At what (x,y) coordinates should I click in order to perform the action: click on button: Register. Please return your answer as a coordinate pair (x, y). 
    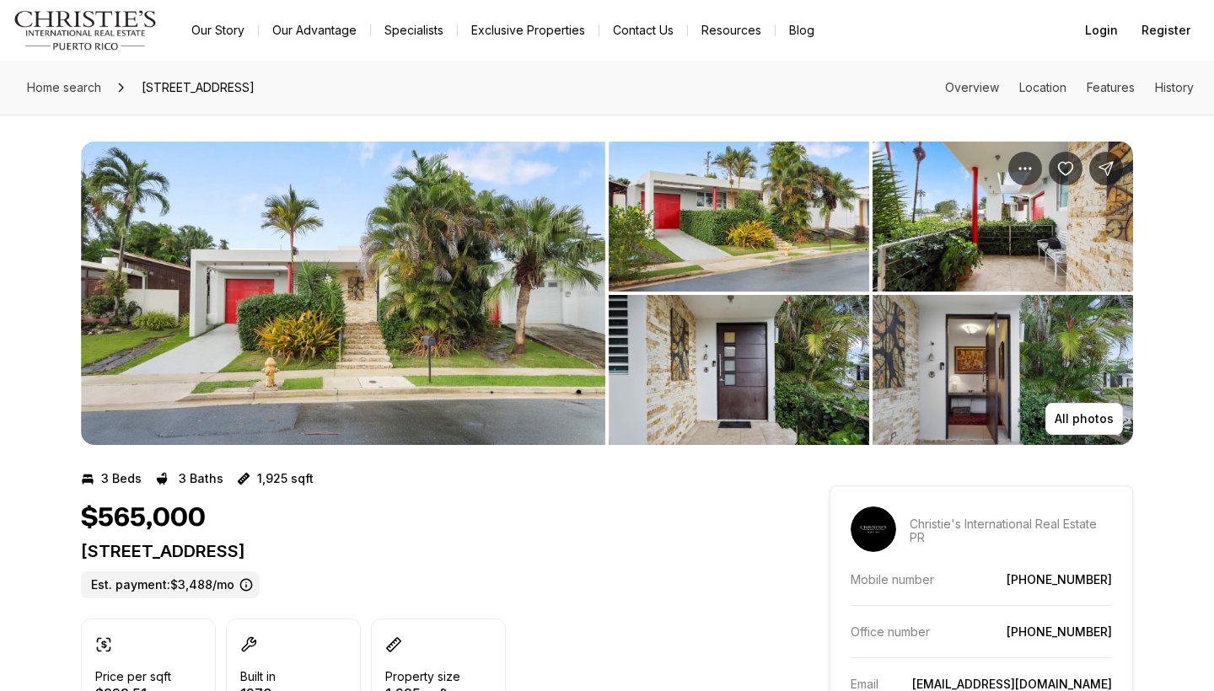
    Looking at the image, I should click on (1165, 30).